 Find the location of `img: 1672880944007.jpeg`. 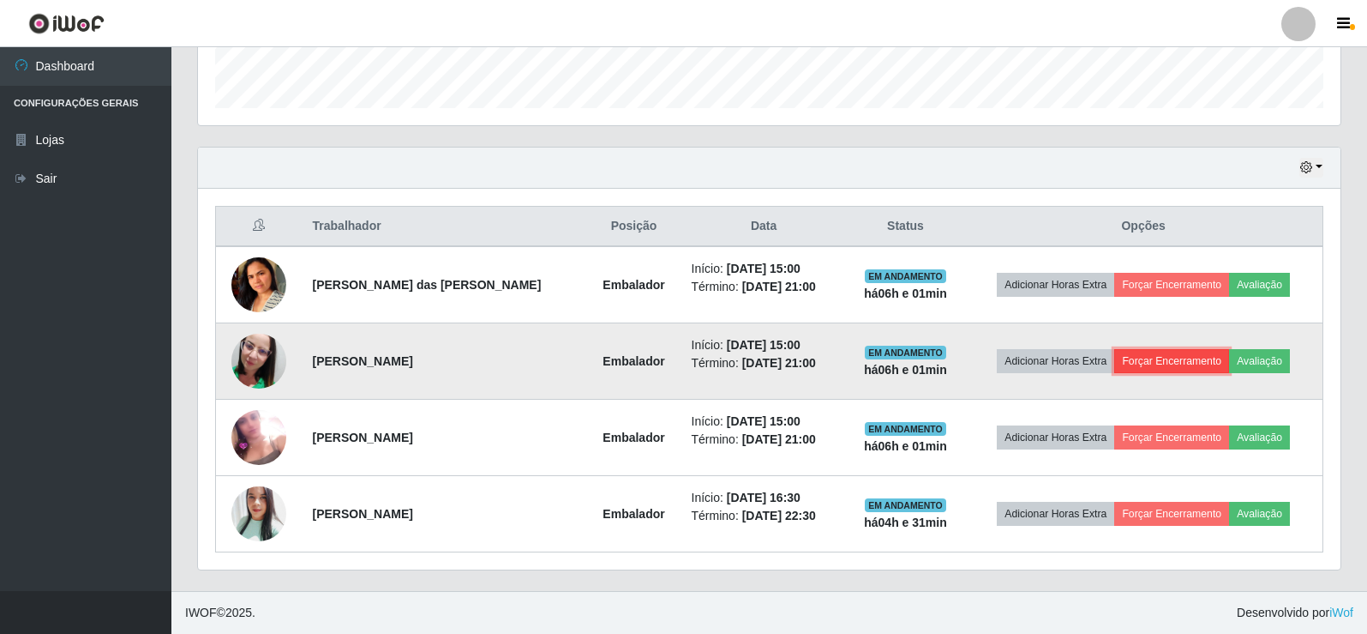

img: 1672880944007.jpeg is located at coordinates (259, 284).